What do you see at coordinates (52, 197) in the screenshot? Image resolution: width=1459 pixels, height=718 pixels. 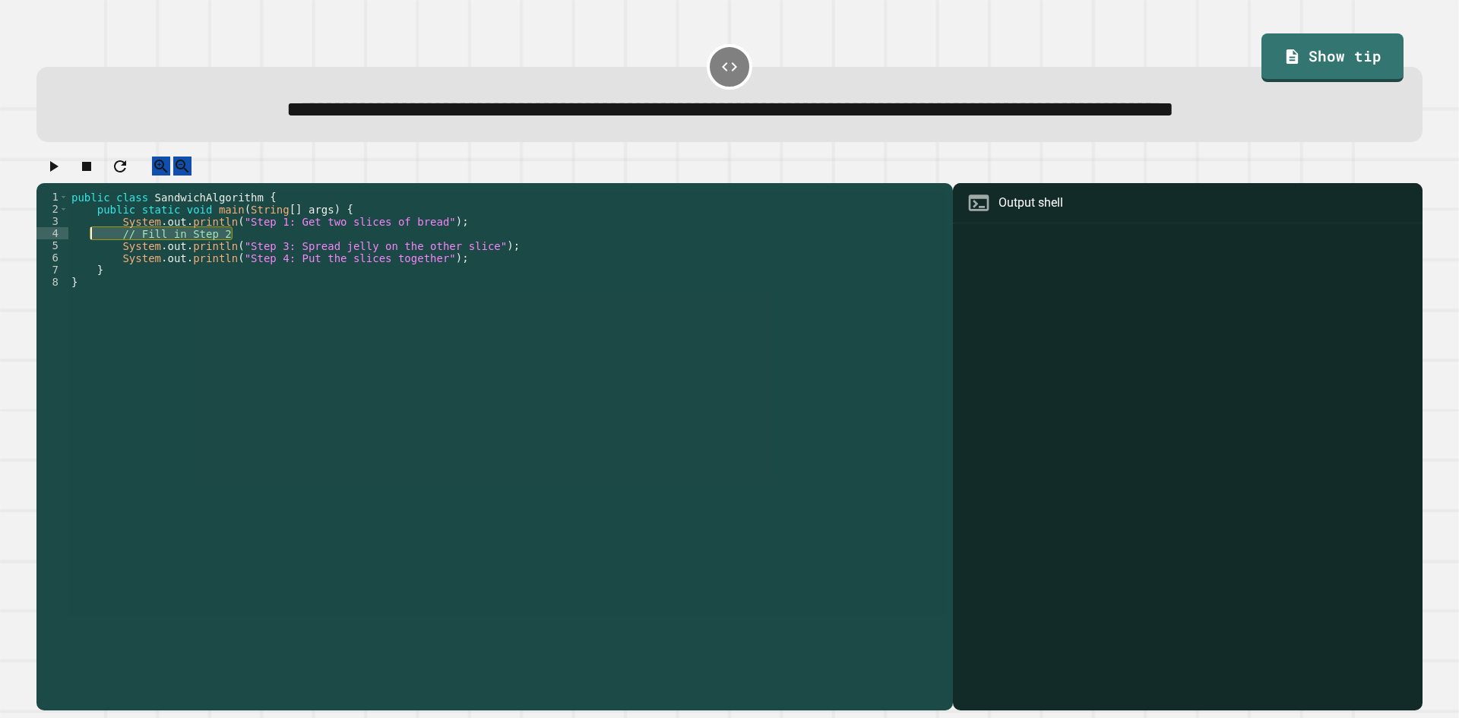 I see `div: 1` at bounding box center [52, 197].